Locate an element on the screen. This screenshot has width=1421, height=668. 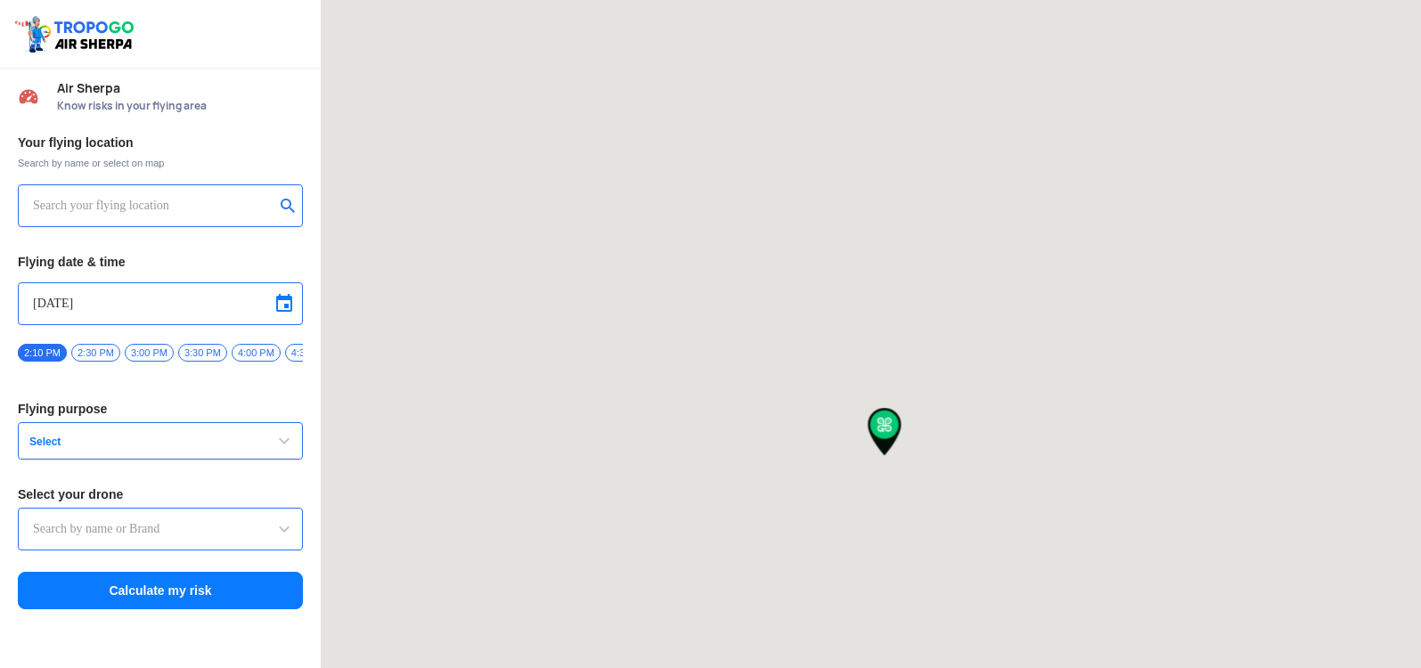
h3: Flying date & time is located at coordinates (160, 262).